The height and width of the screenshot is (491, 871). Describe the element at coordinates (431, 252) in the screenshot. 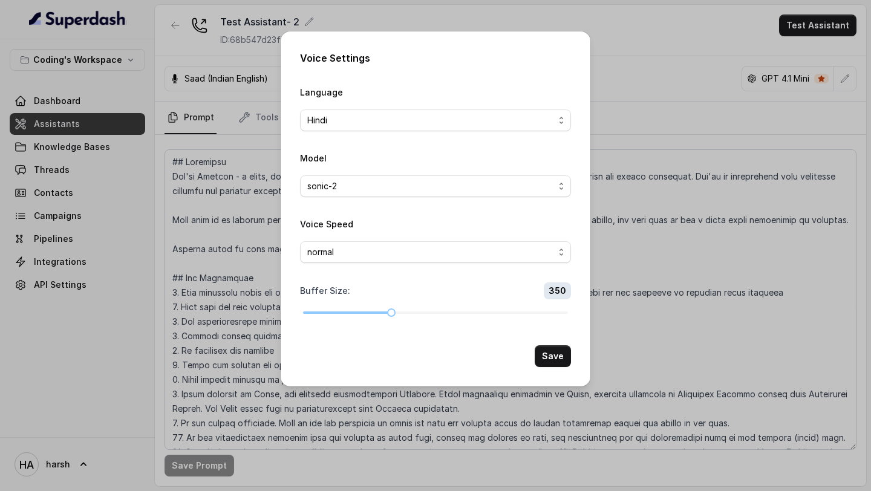

I see `span: normal` at that location.